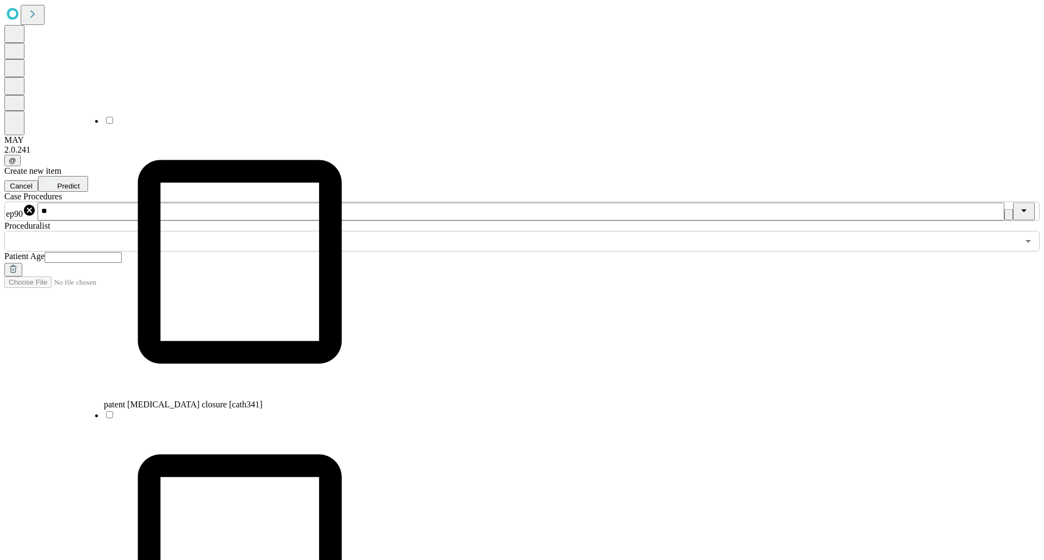 The height and width of the screenshot is (560, 1044). I want to click on div: MAY, so click(522, 140).